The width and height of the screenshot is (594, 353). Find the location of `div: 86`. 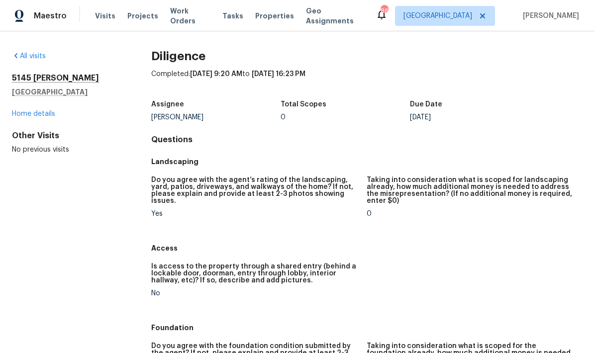

div: 86 is located at coordinates (384, 11).